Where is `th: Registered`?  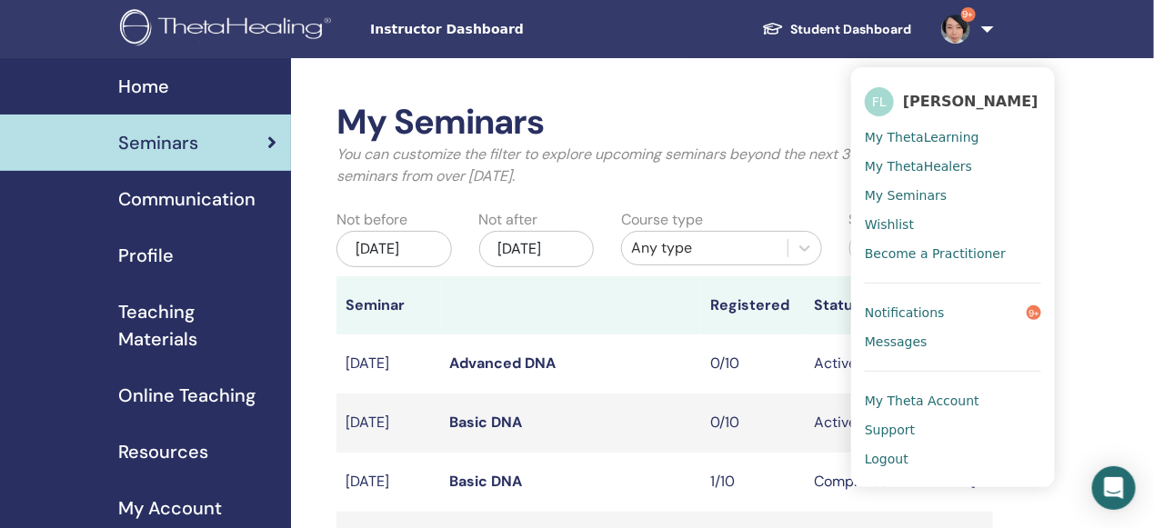 th: Registered is located at coordinates (753, 306).